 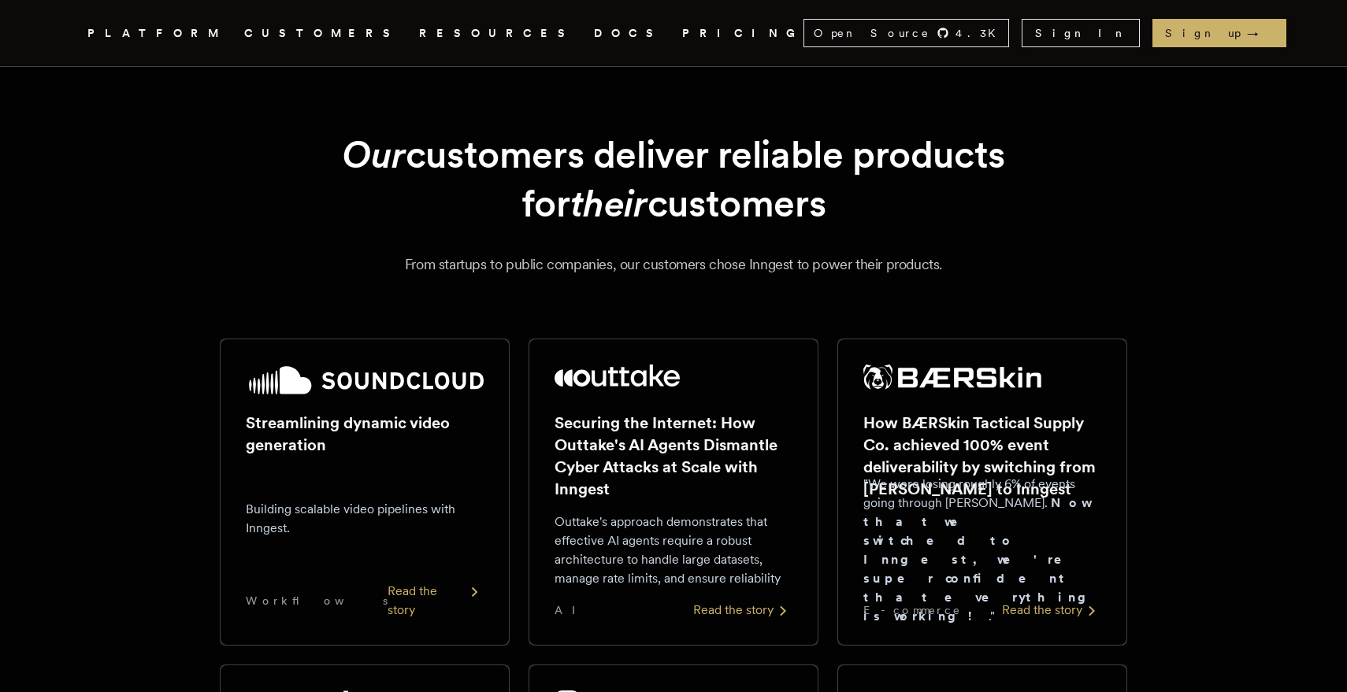 What do you see at coordinates (497, 33) in the screenshot?
I see `span: RESOURCES` at bounding box center [497, 33].